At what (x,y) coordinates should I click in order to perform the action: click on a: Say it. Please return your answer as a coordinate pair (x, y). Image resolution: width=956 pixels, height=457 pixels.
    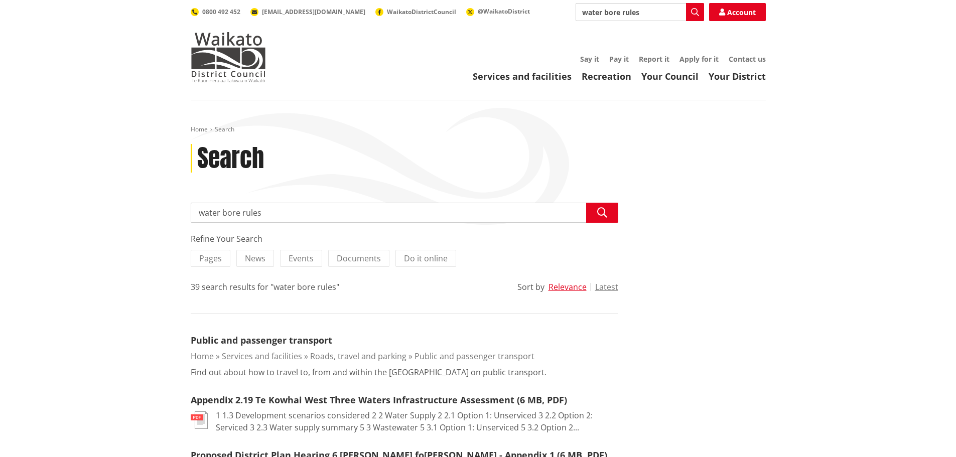
    Looking at the image, I should click on (590, 59).